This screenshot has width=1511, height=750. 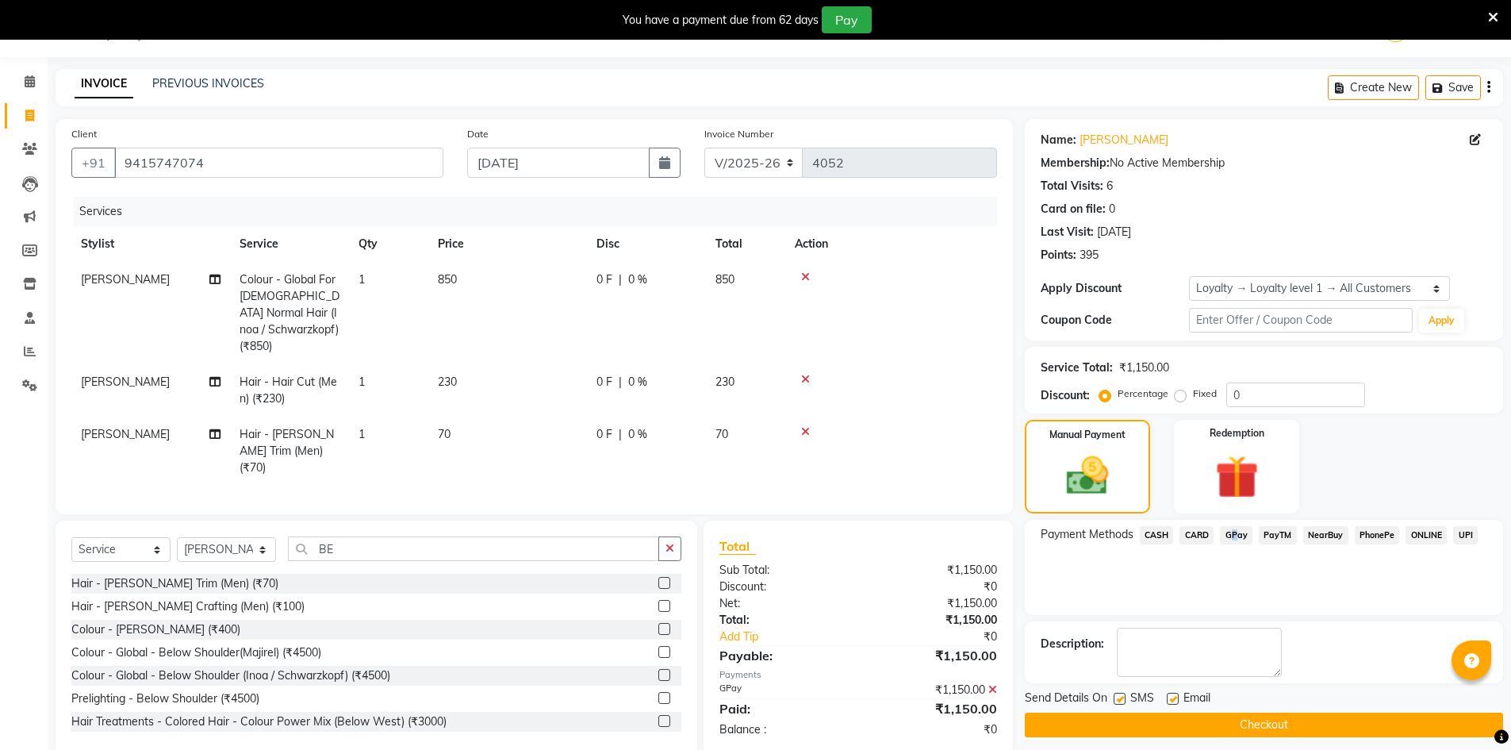 I want to click on span: Total, so click(x=738, y=546).